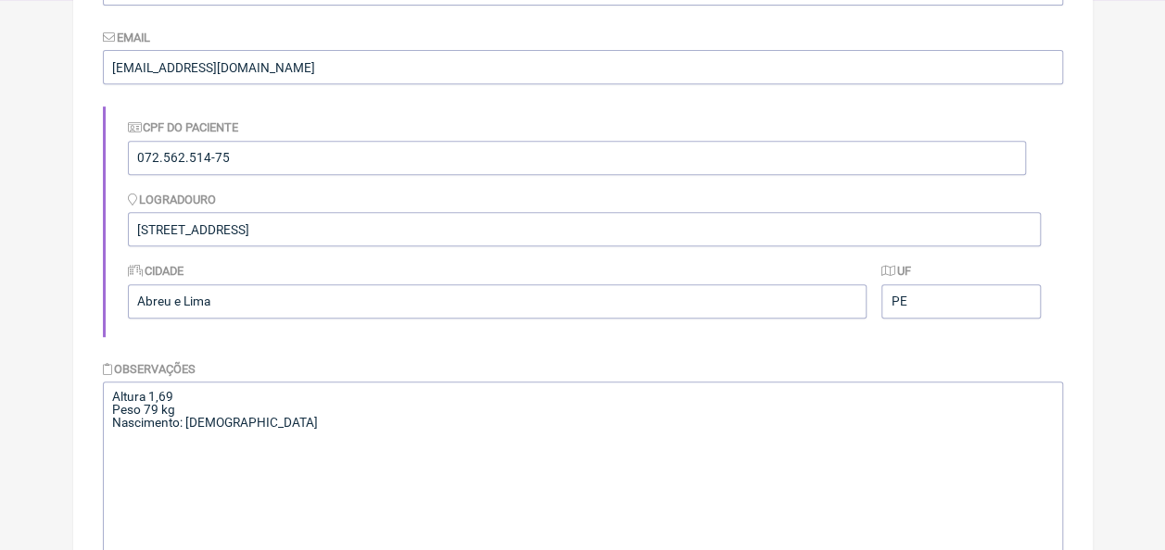 This screenshot has height=550, width=1165. I want to click on label: Email, so click(127, 37).